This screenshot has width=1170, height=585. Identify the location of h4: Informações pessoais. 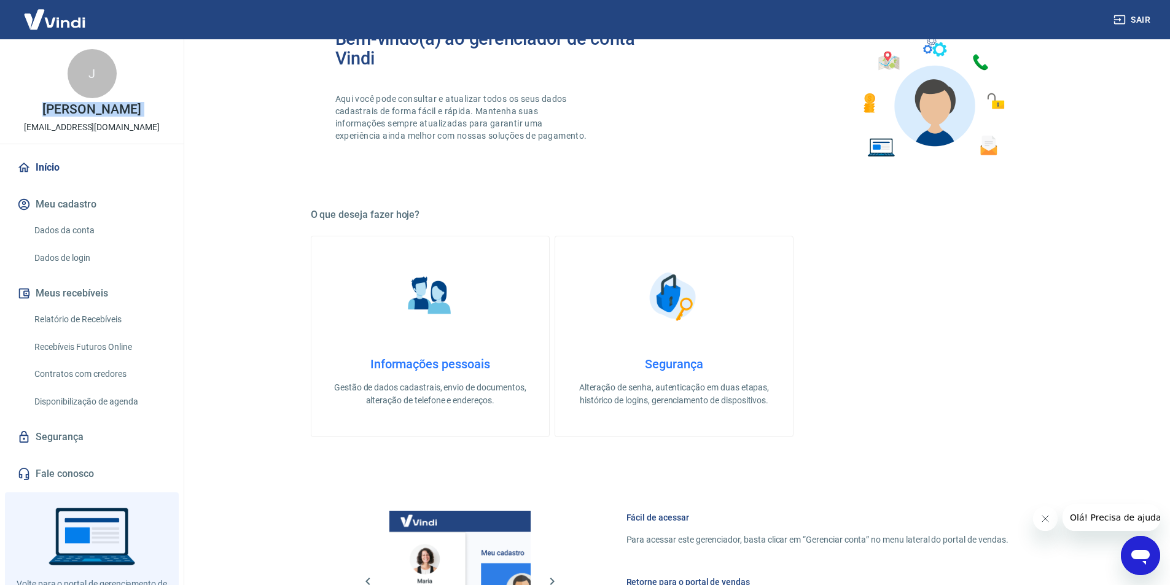
(430, 364).